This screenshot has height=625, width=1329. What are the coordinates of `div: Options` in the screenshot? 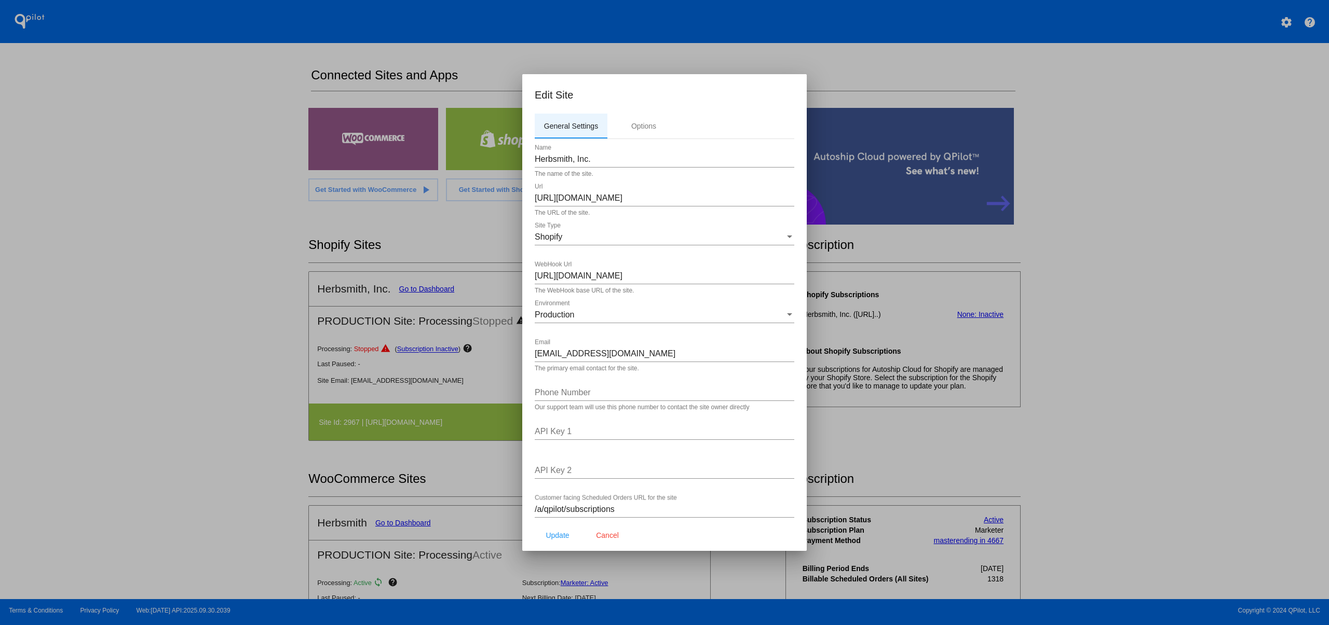 It's located at (644, 126).